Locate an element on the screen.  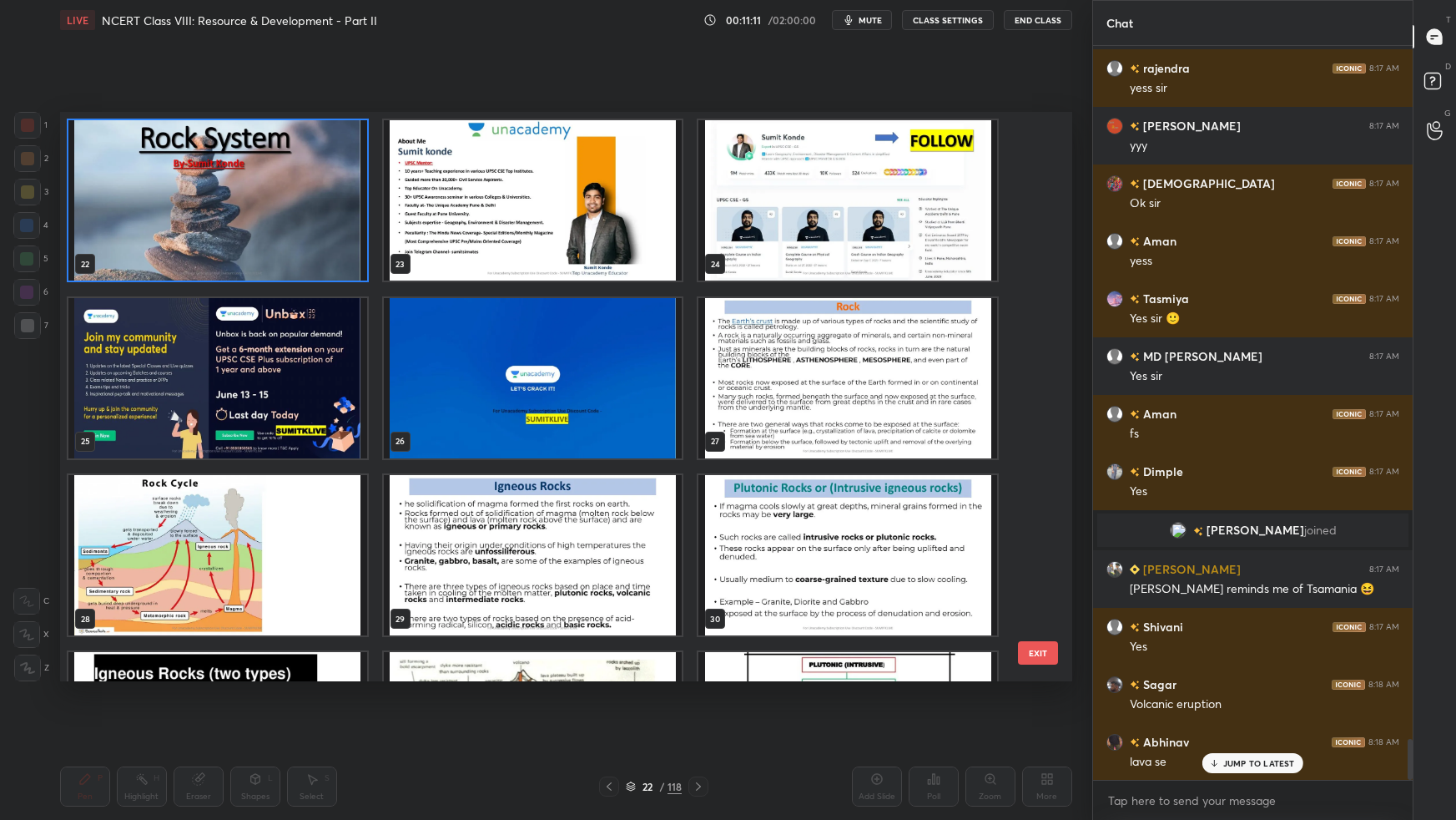
button: mute is located at coordinates (862, 20).